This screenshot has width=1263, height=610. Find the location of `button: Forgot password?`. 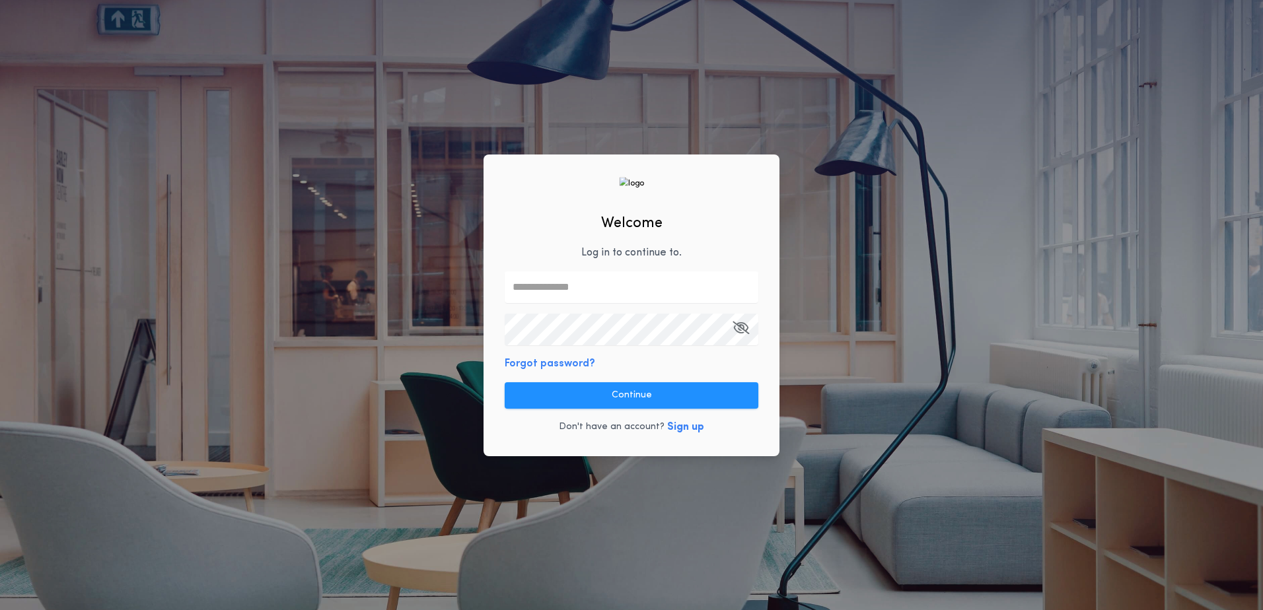

button: Forgot password? is located at coordinates (549, 364).